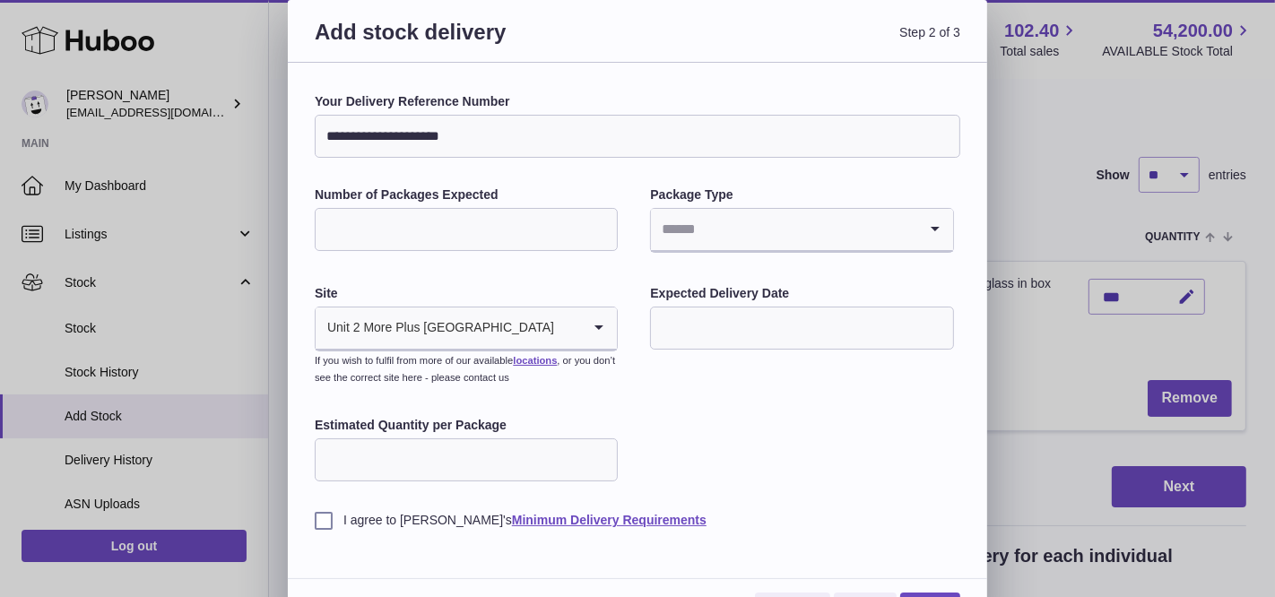 Image resolution: width=1275 pixels, height=597 pixels. I want to click on label: Number of Packages Expected, so click(466, 195).